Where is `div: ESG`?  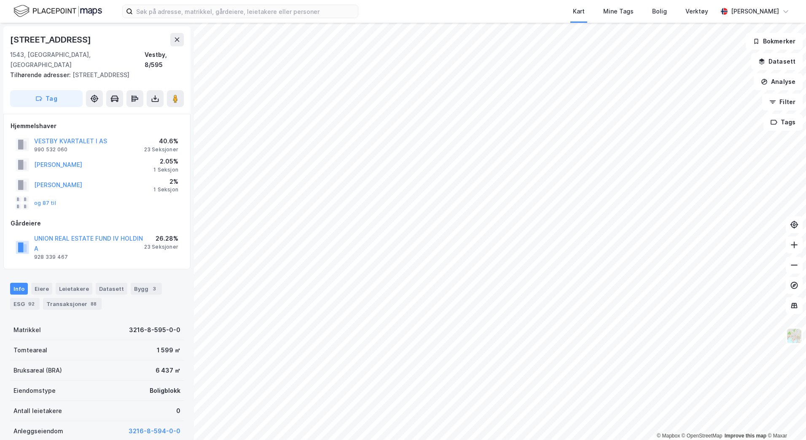 div: ESG is located at coordinates (25, 304).